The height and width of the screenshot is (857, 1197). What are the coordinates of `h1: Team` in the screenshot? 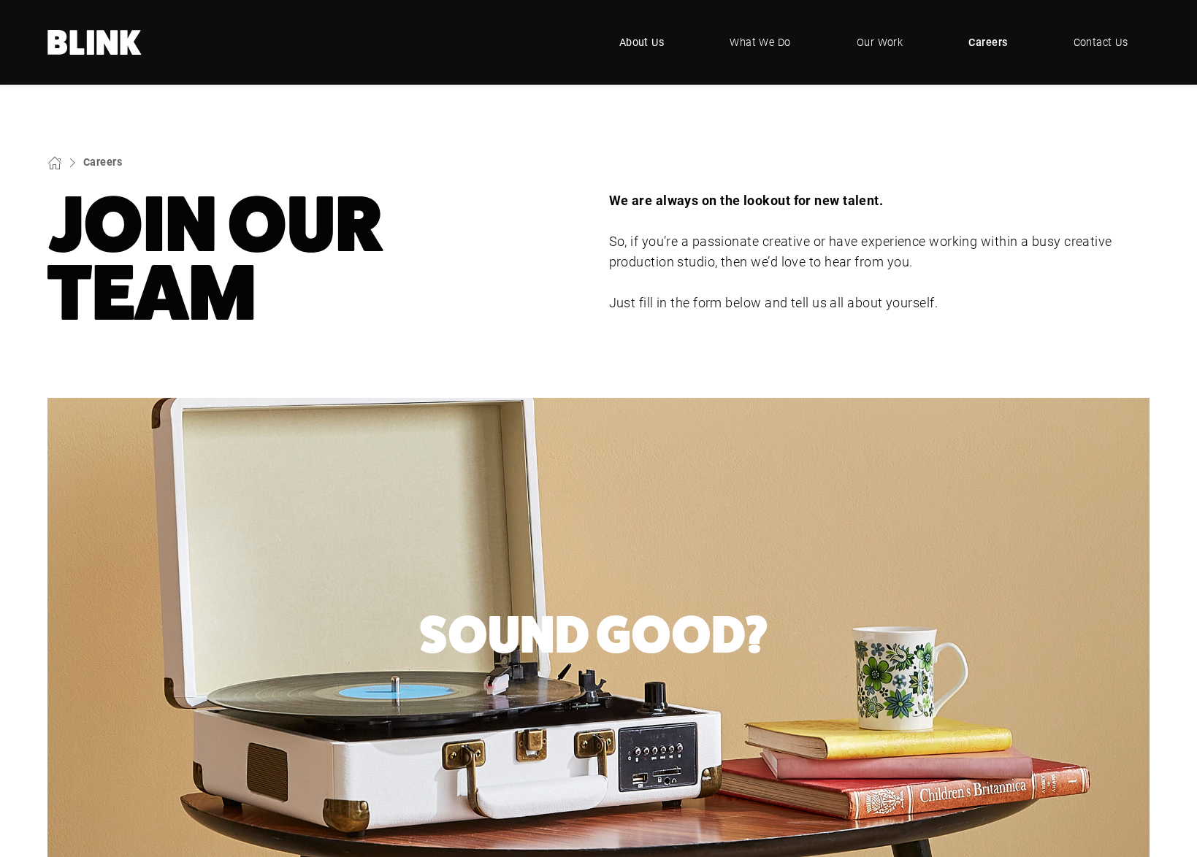 It's located at (318, 259).